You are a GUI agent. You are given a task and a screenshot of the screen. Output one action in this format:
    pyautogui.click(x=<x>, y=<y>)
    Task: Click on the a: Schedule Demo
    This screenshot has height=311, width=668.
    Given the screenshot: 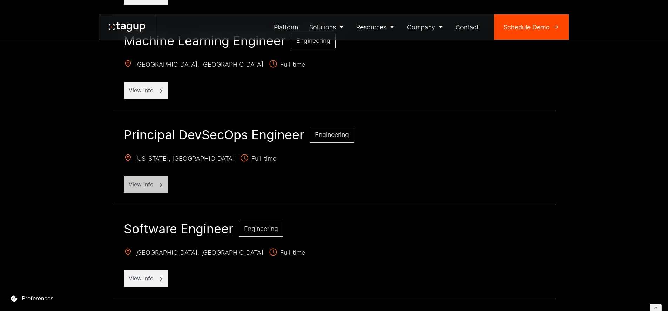 What is the action you would take?
    pyautogui.click(x=532, y=27)
    